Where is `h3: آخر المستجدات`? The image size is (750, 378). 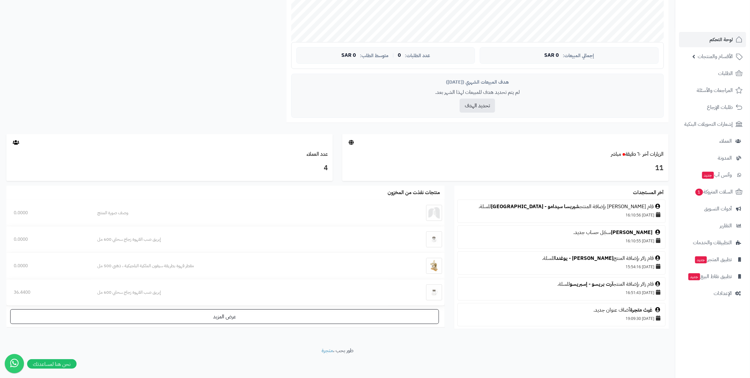 h3: آخر المستجدات is located at coordinates (649, 193).